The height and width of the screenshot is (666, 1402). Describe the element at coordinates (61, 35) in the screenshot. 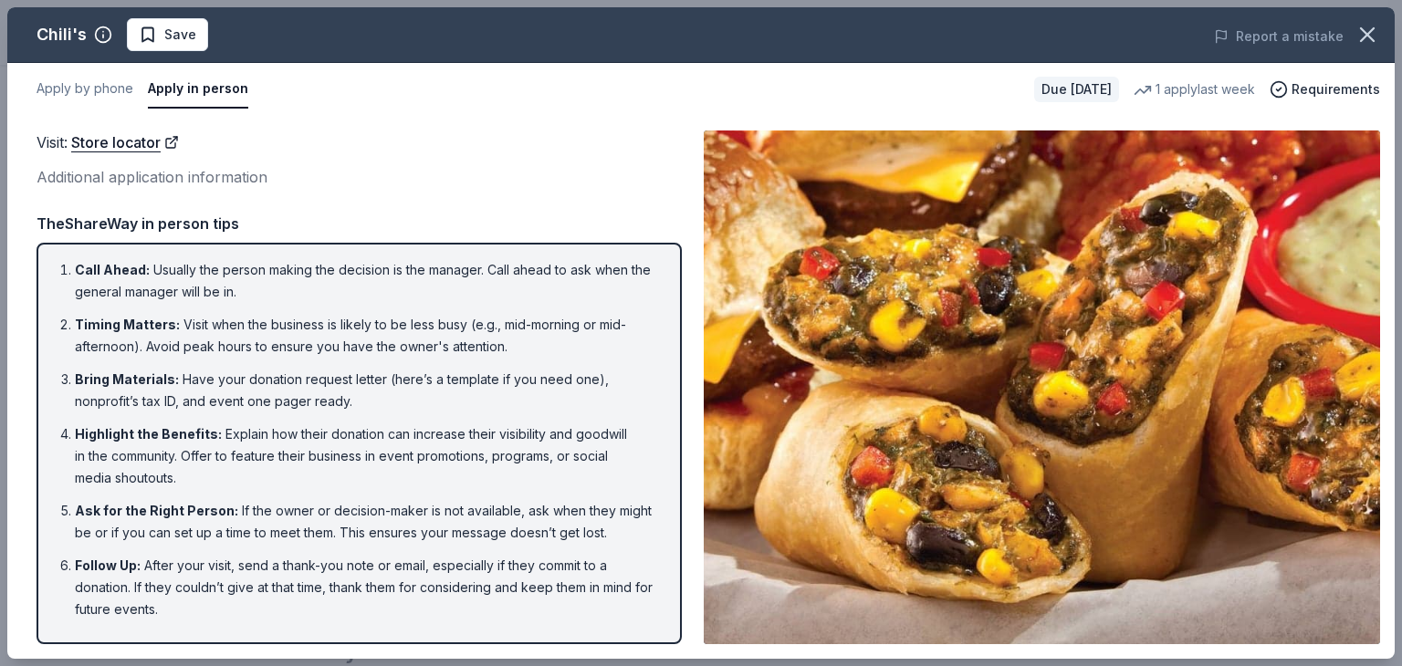

I see `div: Chili's` at that location.